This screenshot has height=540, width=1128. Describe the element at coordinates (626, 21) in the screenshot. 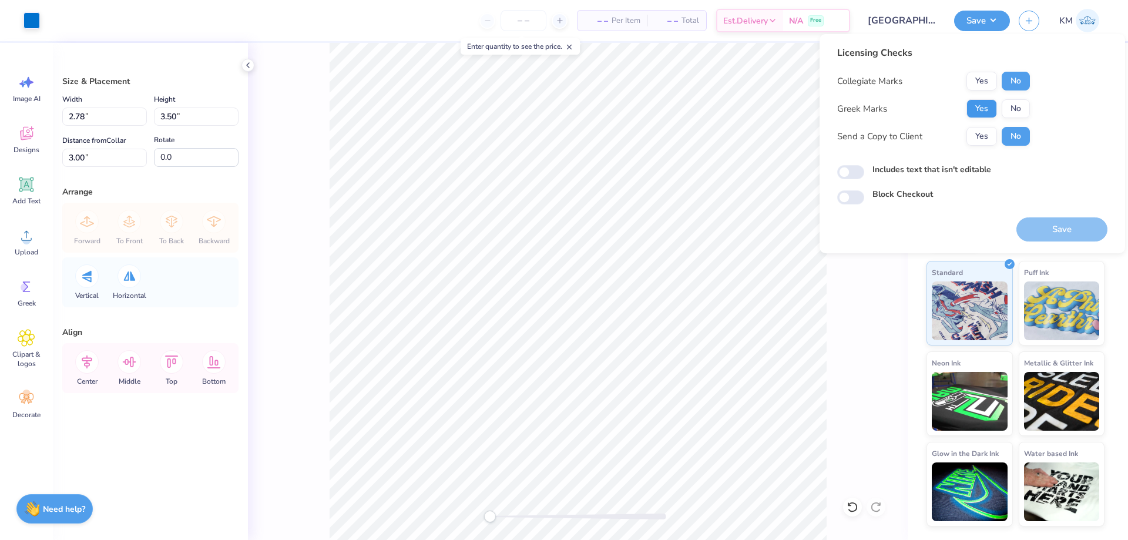

I see `span: Per Item` at that location.